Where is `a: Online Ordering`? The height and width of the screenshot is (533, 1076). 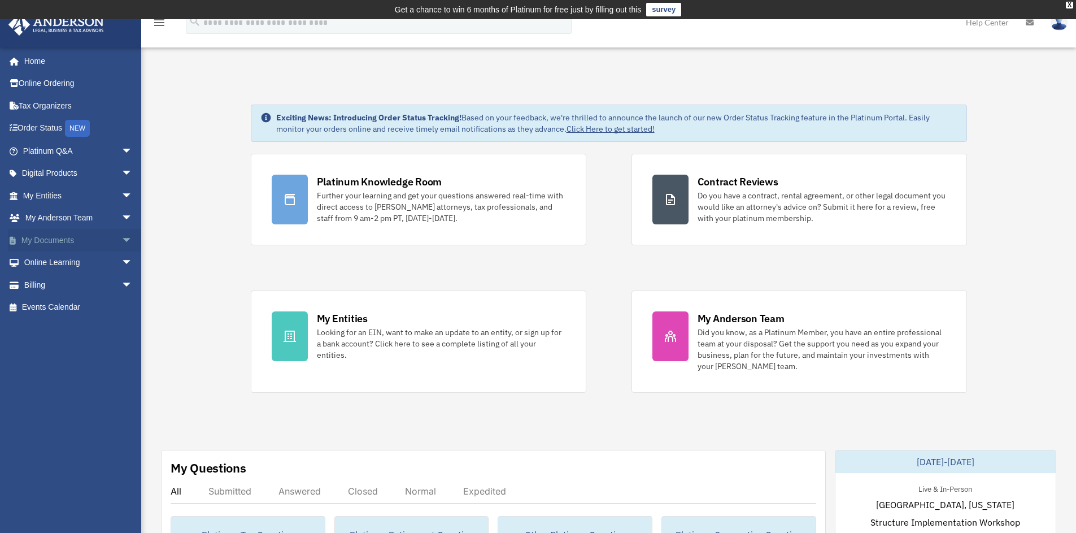
a: Online Ordering is located at coordinates (79, 84).